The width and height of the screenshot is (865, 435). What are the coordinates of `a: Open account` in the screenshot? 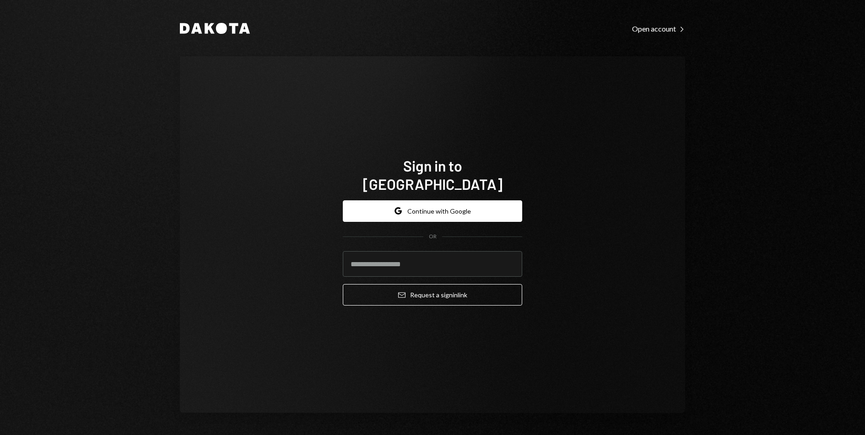 It's located at (658, 28).